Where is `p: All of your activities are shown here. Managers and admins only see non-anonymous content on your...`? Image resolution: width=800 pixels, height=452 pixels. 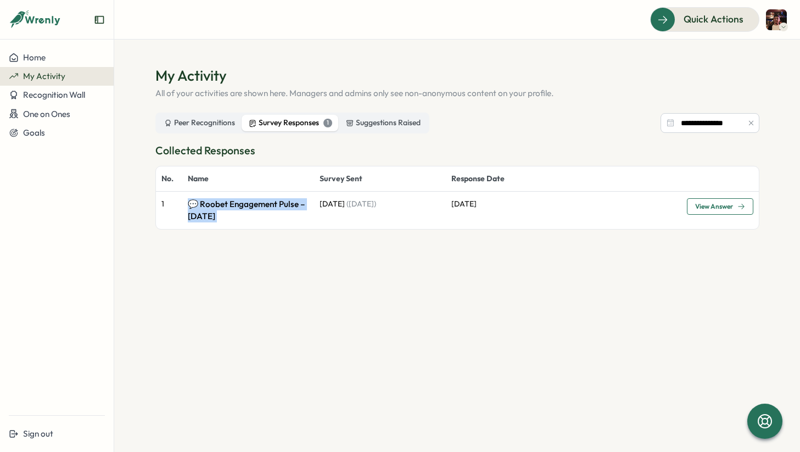
p: All of your activities are shown here. Managers and admins only see non-anonymous content on your... is located at coordinates (457, 93).